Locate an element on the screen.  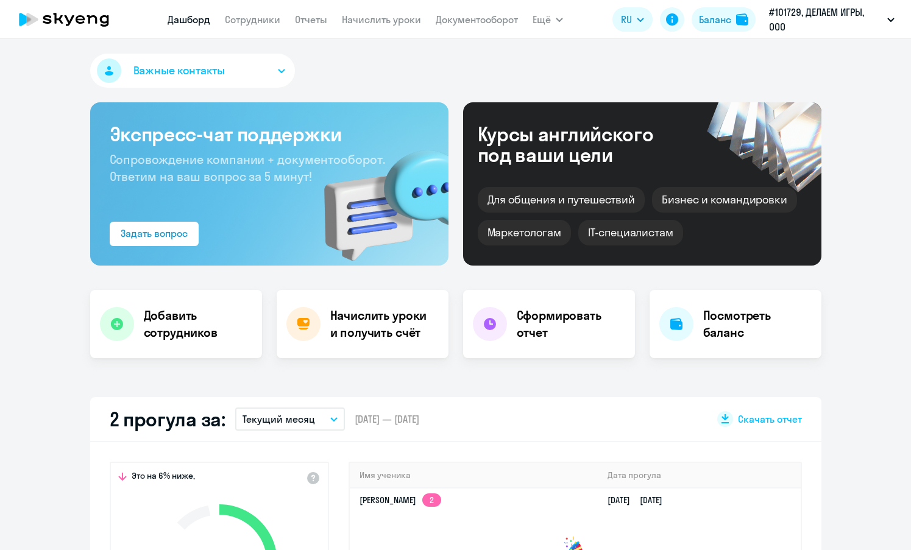
h3: Экспресс-чат поддержки is located at coordinates (269, 134).